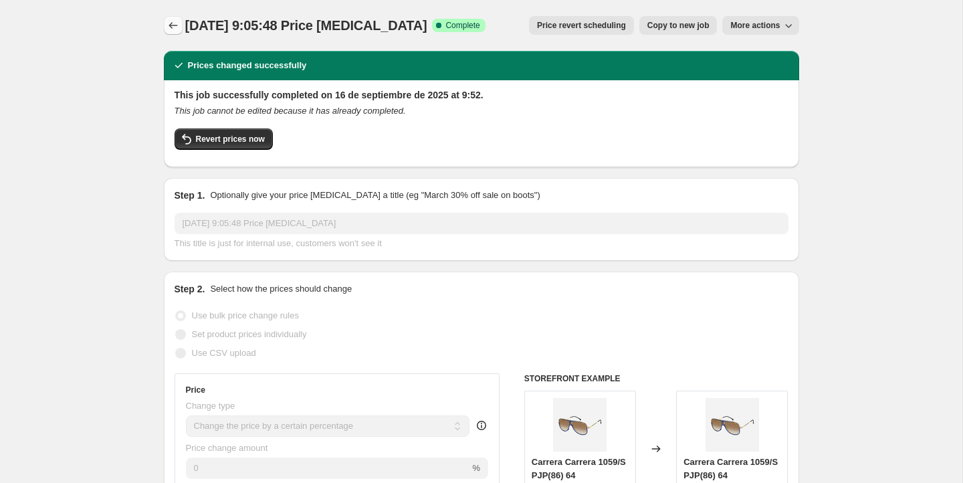  Describe the element at coordinates (678, 25) in the screenshot. I see `span: Copy to new job` at that location.